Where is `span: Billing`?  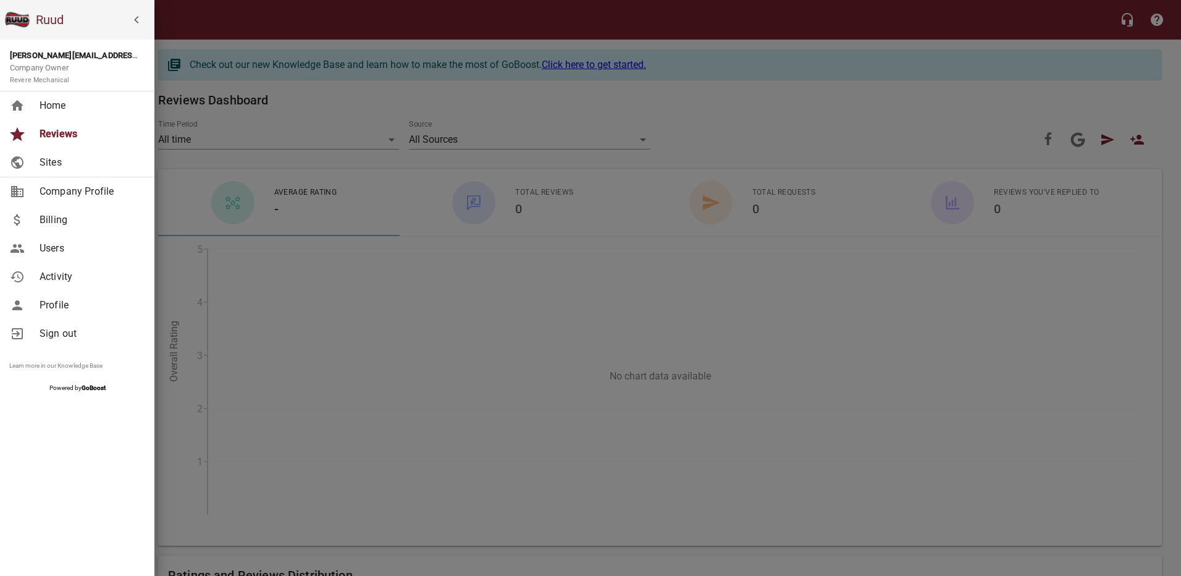 span: Billing is located at coordinates (90, 220).